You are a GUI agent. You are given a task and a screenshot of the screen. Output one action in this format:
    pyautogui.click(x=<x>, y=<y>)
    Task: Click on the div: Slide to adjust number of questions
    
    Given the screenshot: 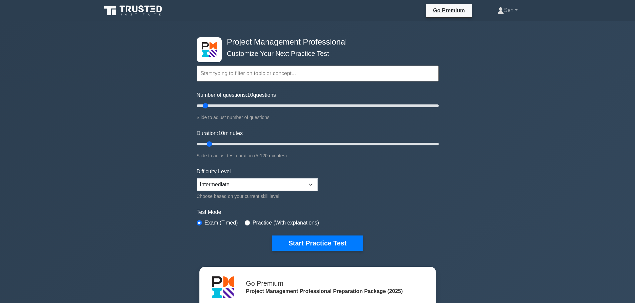 What is the action you would take?
    pyautogui.click(x=317, y=118)
    